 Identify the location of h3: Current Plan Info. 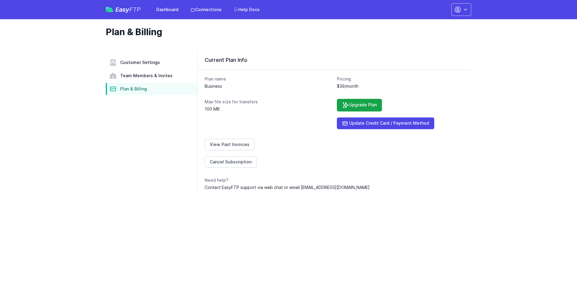
(334, 60).